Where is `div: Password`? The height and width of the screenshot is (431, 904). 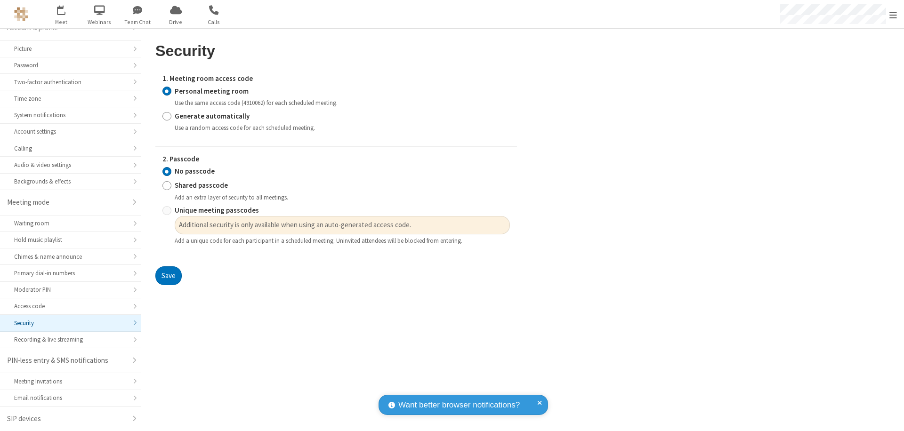
div: Password is located at coordinates (70, 65).